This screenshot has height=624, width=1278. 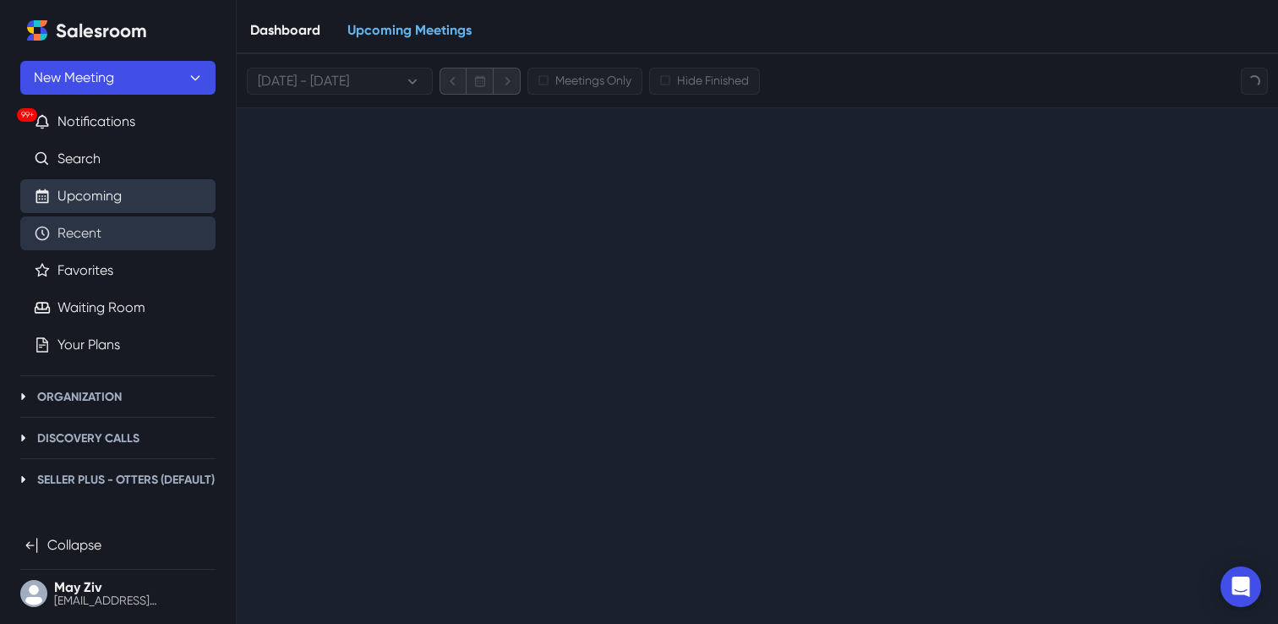 I want to click on button: Previous week, so click(x=453, y=81).